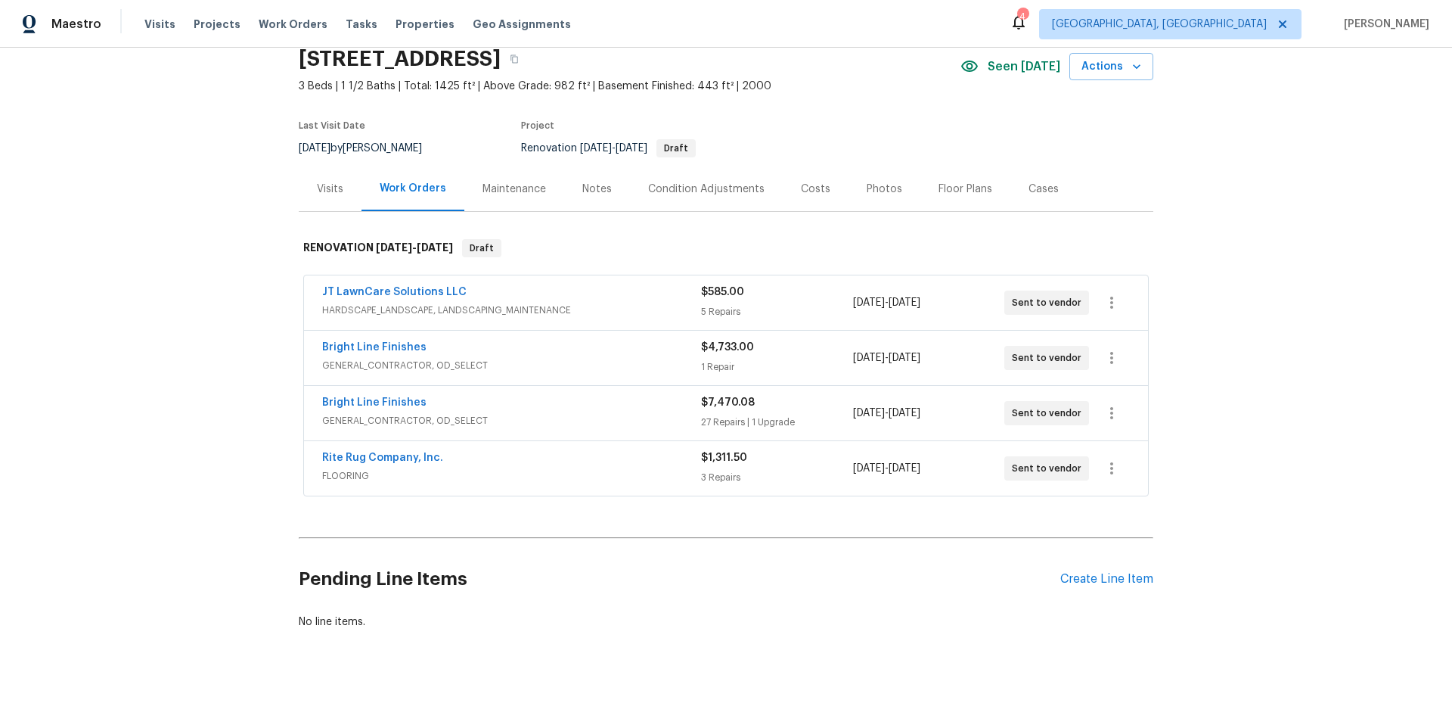  What do you see at coordinates (1111, 67) in the screenshot?
I see `span: Actions` at bounding box center [1111, 67].